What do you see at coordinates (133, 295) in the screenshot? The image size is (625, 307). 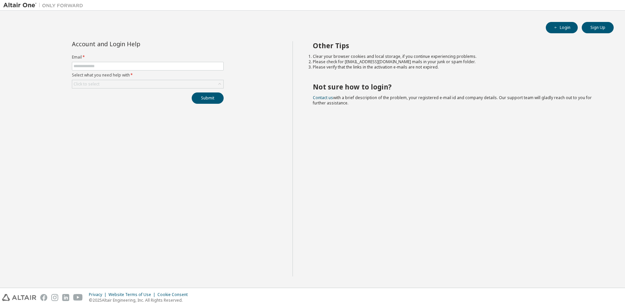 I see `div: Website Terms of Use` at bounding box center [133, 295].